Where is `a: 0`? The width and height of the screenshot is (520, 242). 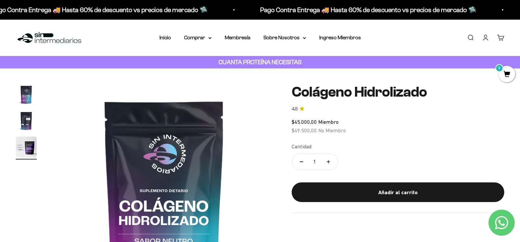 a: 0 is located at coordinates (507, 75).